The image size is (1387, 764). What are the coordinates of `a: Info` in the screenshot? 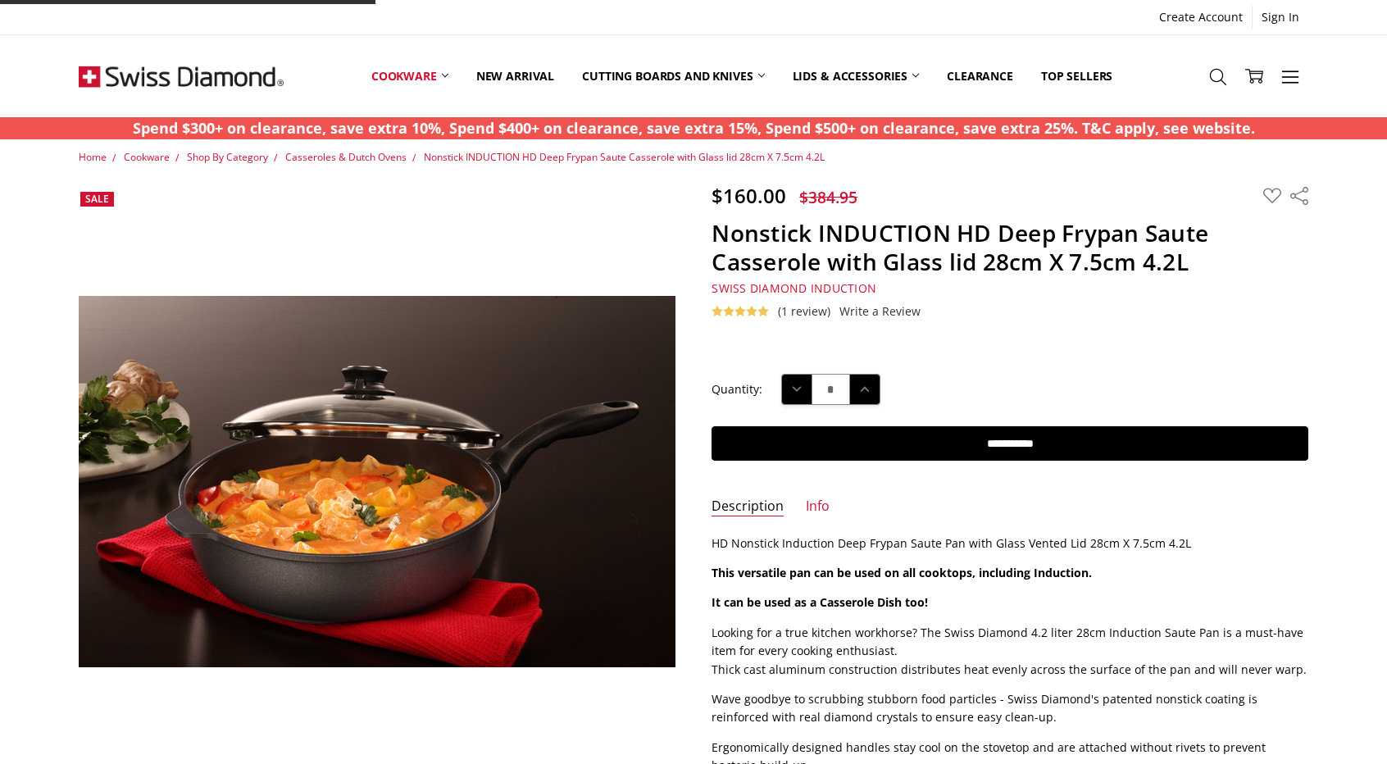 It's located at (817, 507).